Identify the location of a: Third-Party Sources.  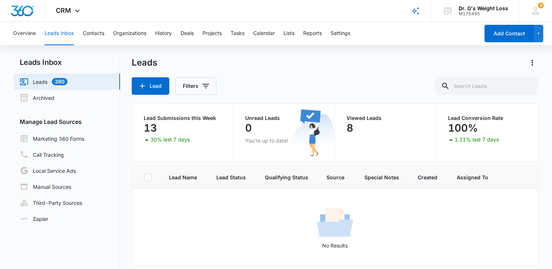
(51, 203).